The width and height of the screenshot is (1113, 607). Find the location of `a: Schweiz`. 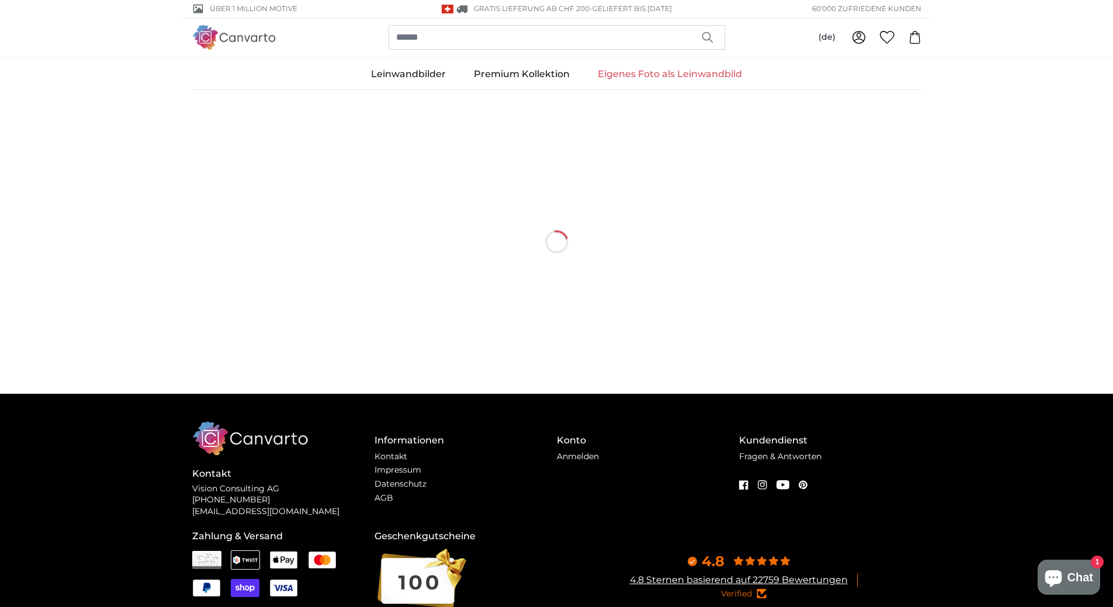

a: Schweiz is located at coordinates (447, 9).